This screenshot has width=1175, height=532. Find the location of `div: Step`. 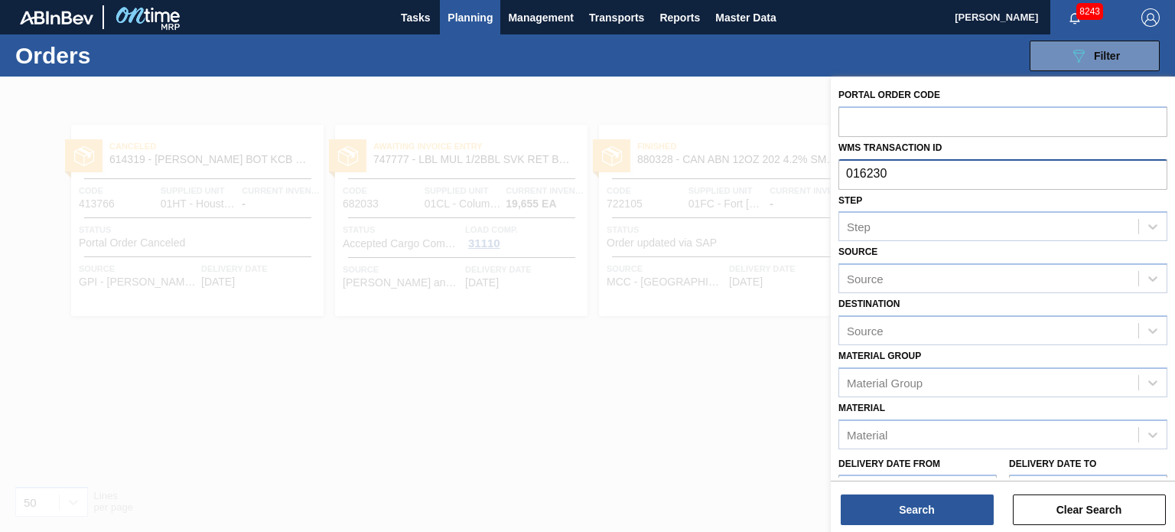

div: Step is located at coordinates (858, 226).